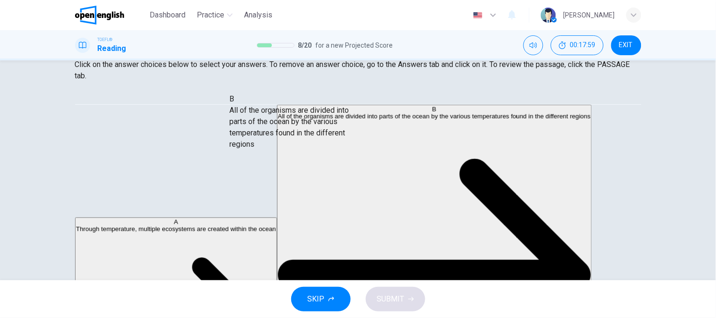  What do you see at coordinates (210, 15) in the screenshot?
I see `span: Practice` at bounding box center [210, 15].